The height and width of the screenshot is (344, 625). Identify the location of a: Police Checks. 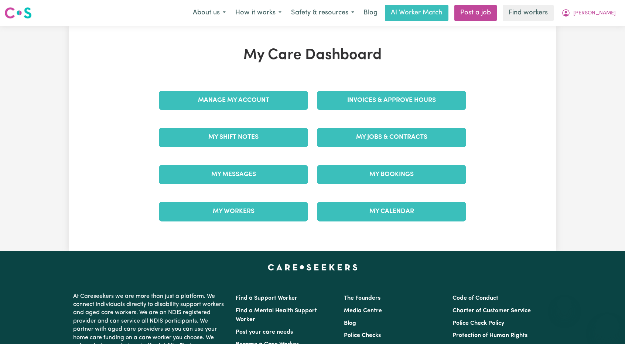
(363, 336).